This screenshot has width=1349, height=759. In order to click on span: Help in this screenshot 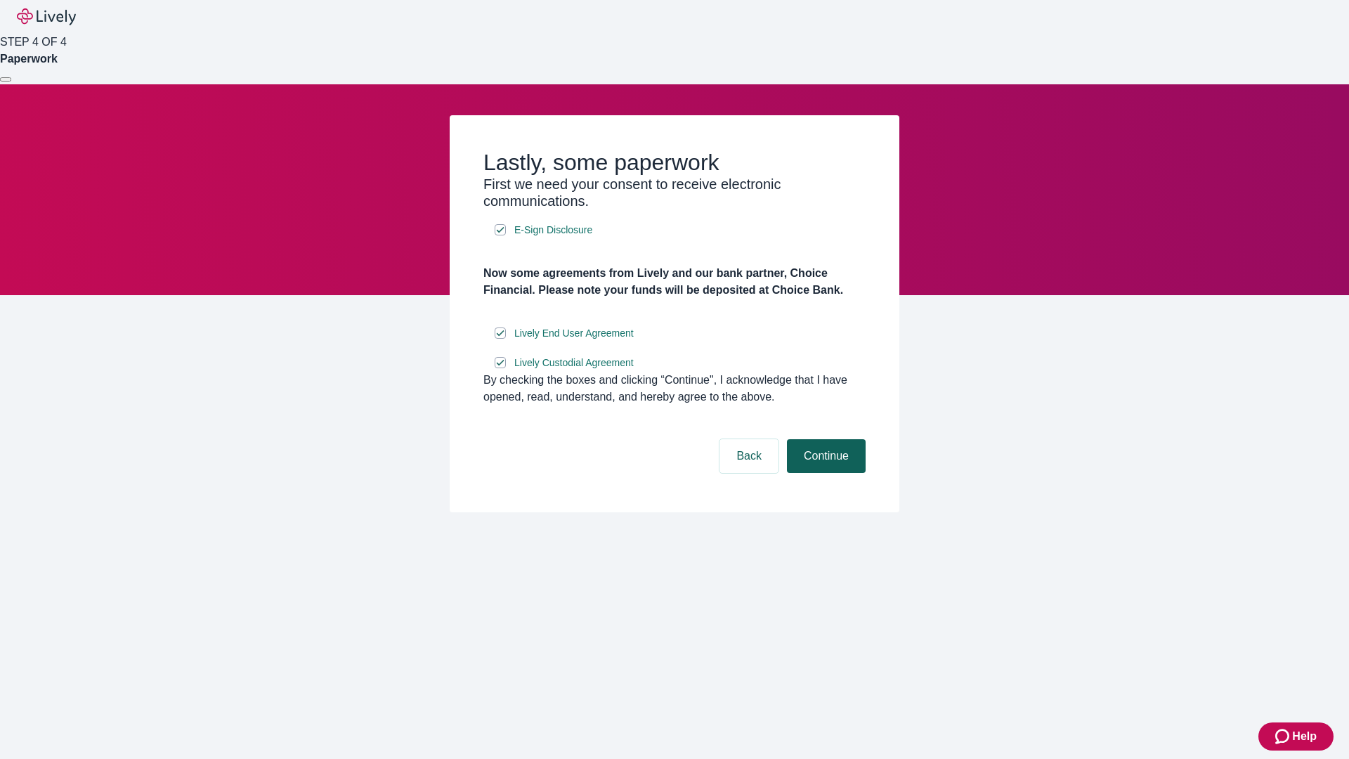, I will do `click(1304, 736)`.